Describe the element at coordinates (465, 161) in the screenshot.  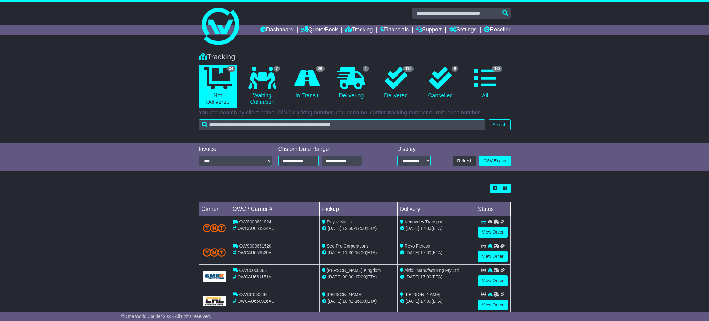
I see `button: Refresh` at that location.